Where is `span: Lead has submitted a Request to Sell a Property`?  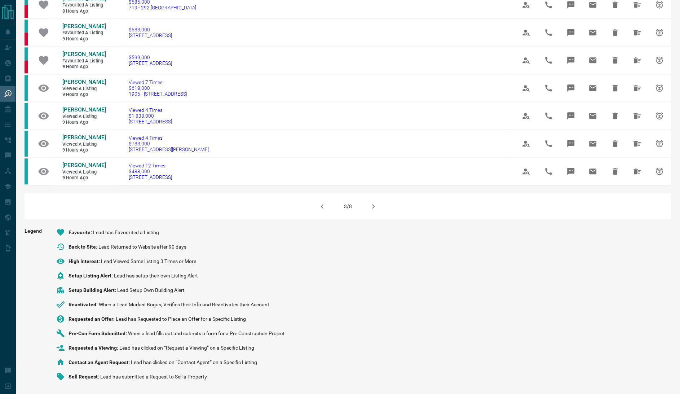
span: Lead has submitted a Request to Sell a Property is located at coordinates (154, 377).